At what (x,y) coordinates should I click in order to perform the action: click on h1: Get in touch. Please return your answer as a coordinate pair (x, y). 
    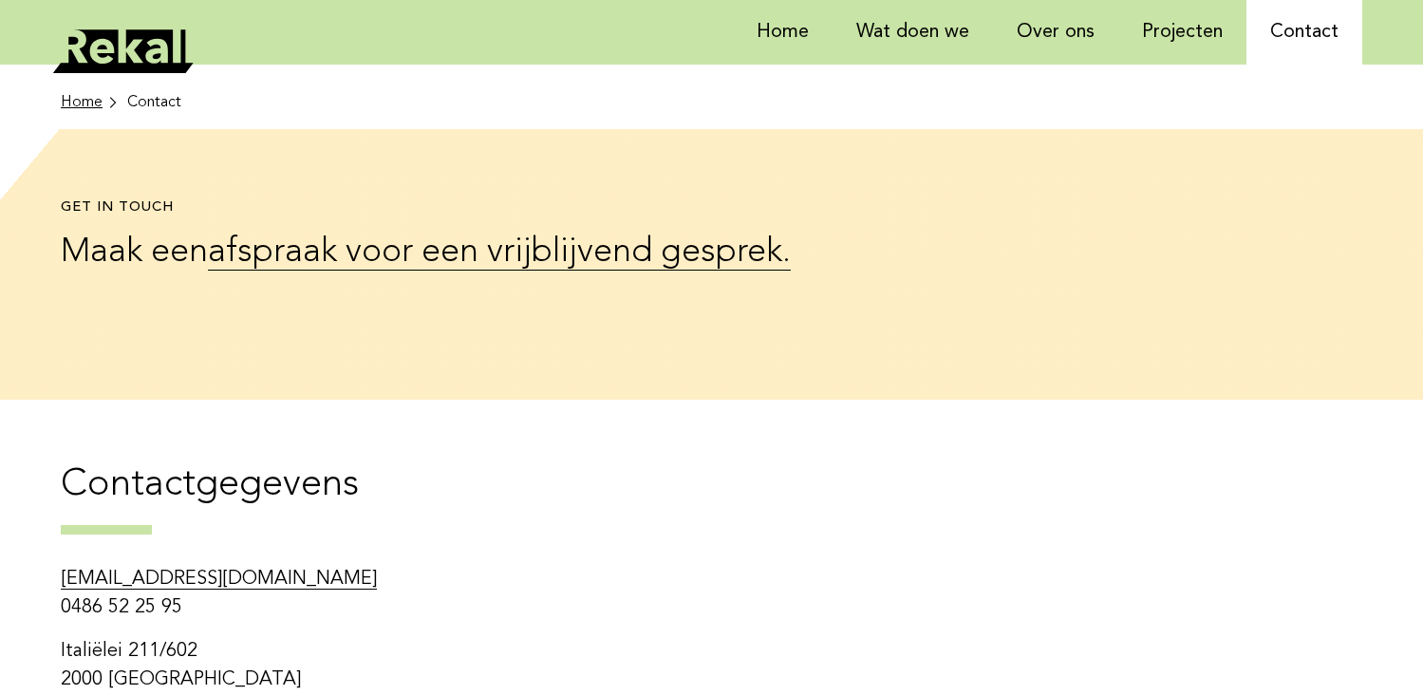
    Looking at the image, I should click on (448, 208).